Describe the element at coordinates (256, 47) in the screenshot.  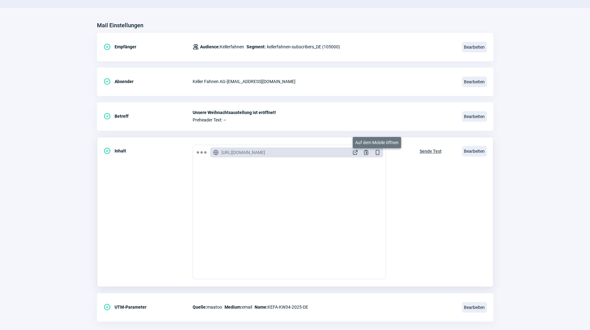
I see `span: Segment:` at that location.